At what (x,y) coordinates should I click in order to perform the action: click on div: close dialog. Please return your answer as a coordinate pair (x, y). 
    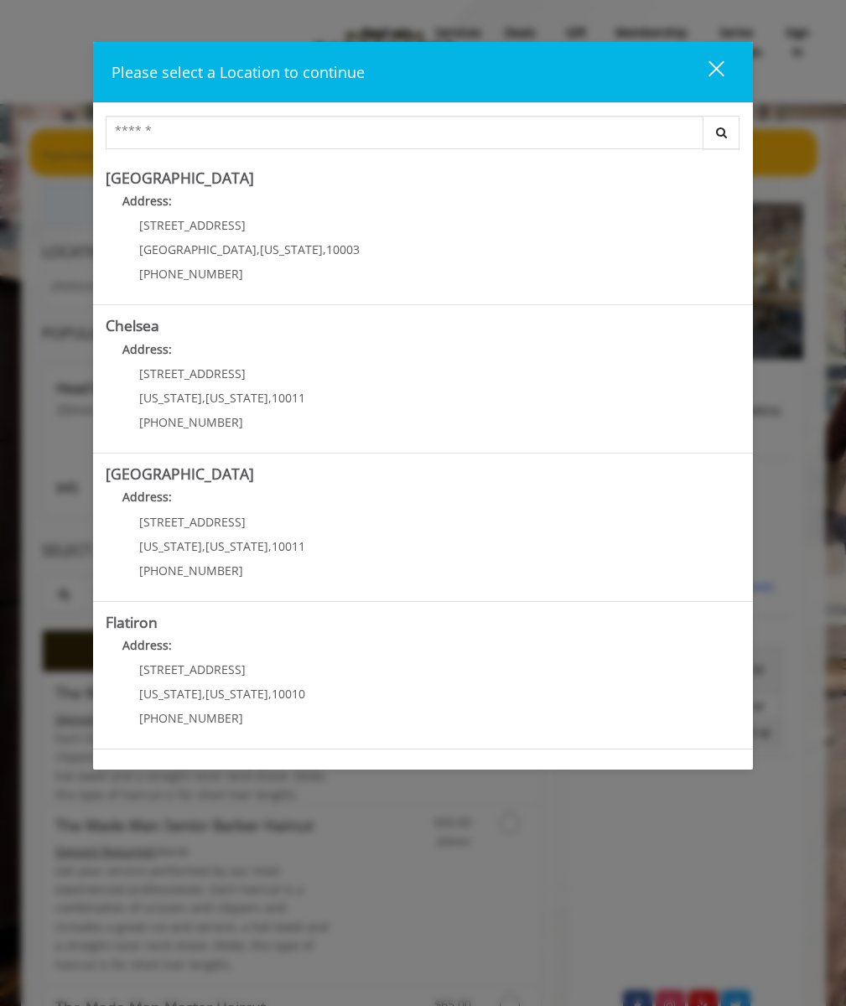
    Looking at the image, I should click on (706, 72).